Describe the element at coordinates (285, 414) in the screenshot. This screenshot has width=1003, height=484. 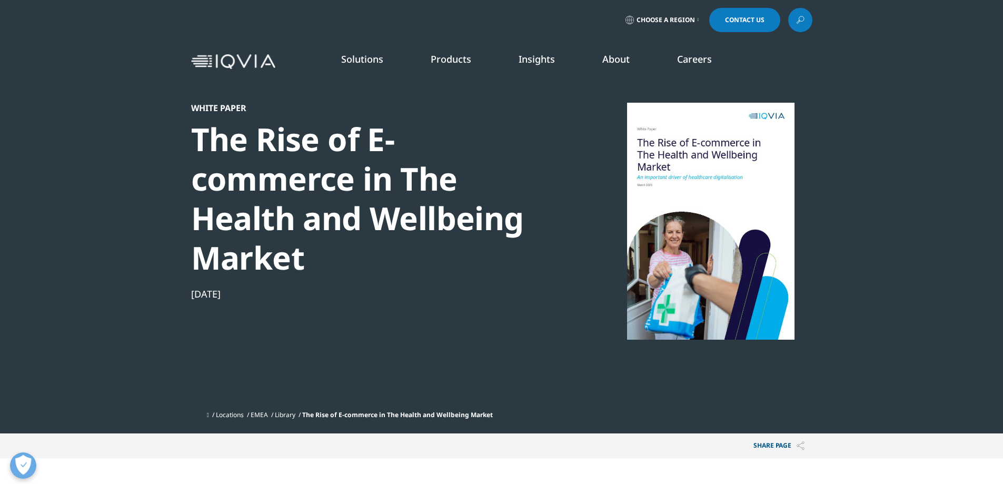
I see `a: Library` at that location.